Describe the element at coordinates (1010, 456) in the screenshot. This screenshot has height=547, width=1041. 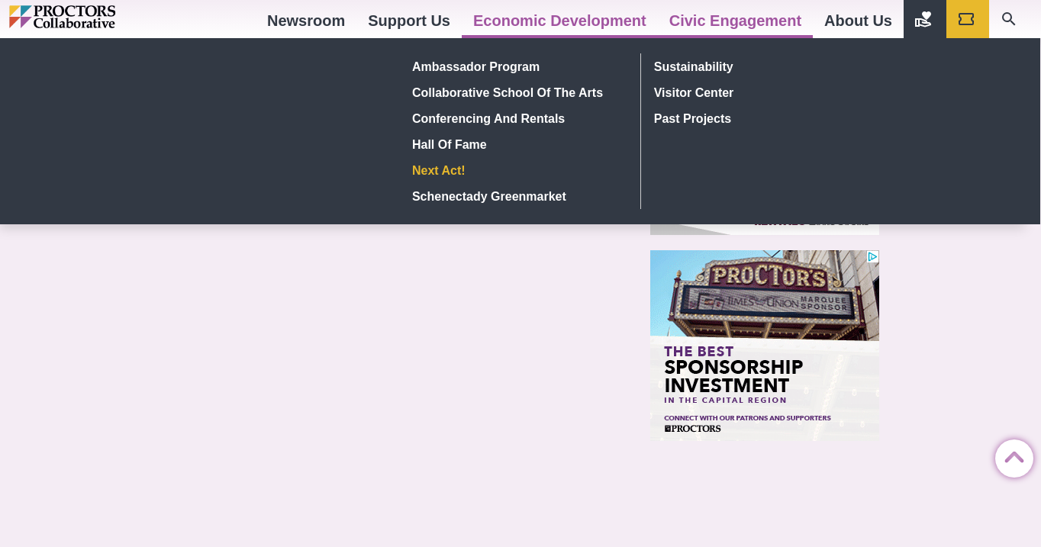
I see `a: Back to Top` at that location.